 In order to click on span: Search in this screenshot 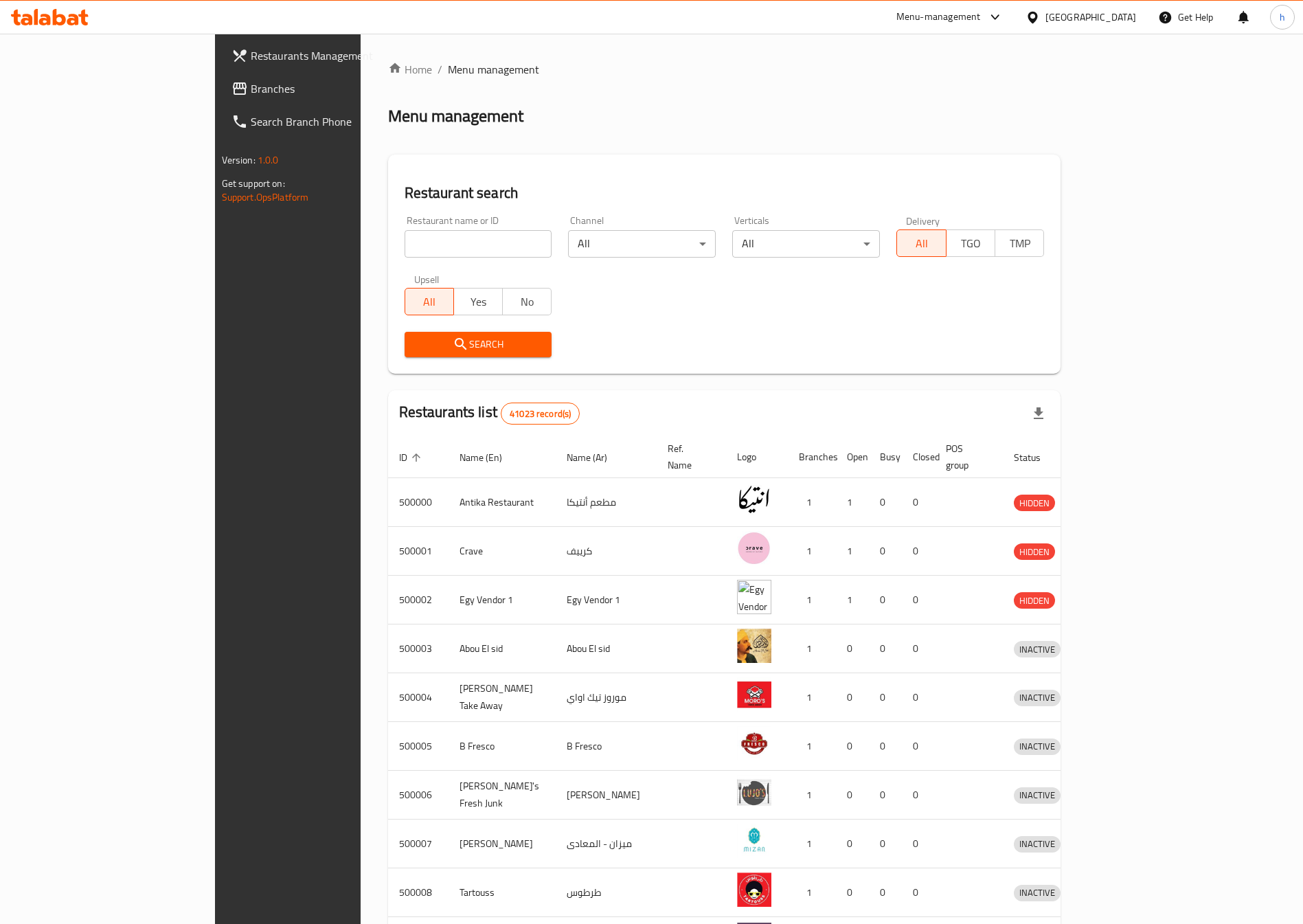, I will do `click(478, 344)`.